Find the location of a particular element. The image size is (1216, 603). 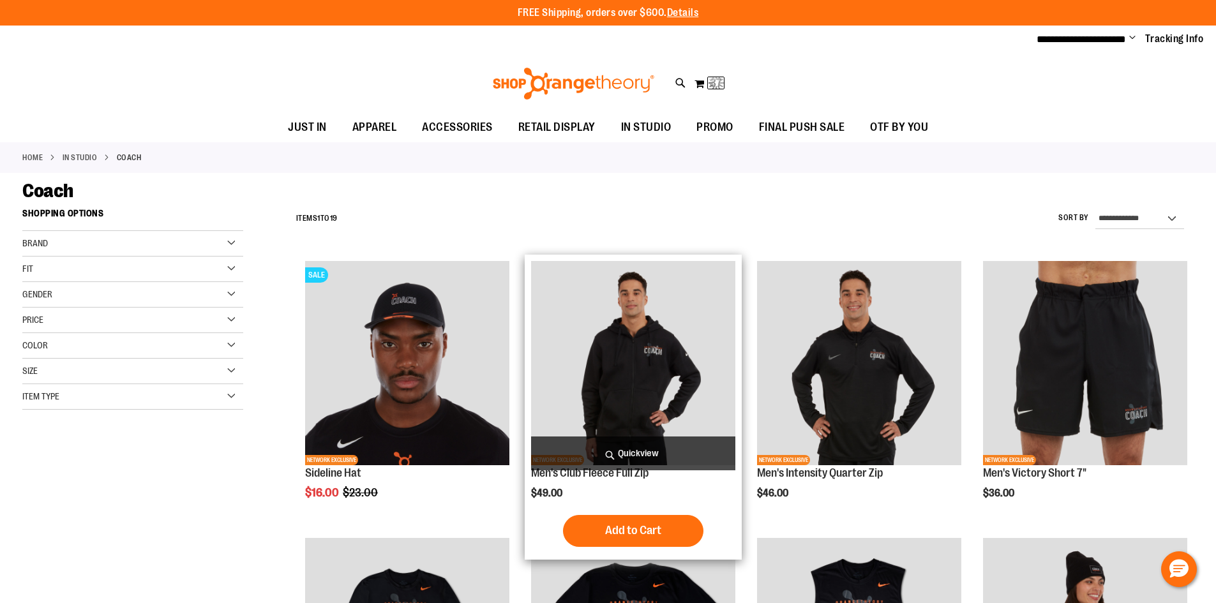

span: 1 is located at coordinates (318, 218).